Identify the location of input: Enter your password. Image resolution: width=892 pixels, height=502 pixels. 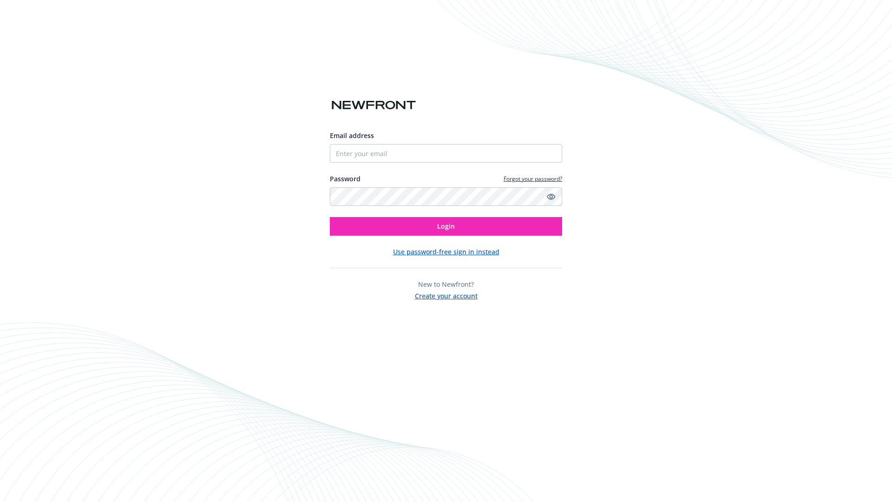
(446, 196).